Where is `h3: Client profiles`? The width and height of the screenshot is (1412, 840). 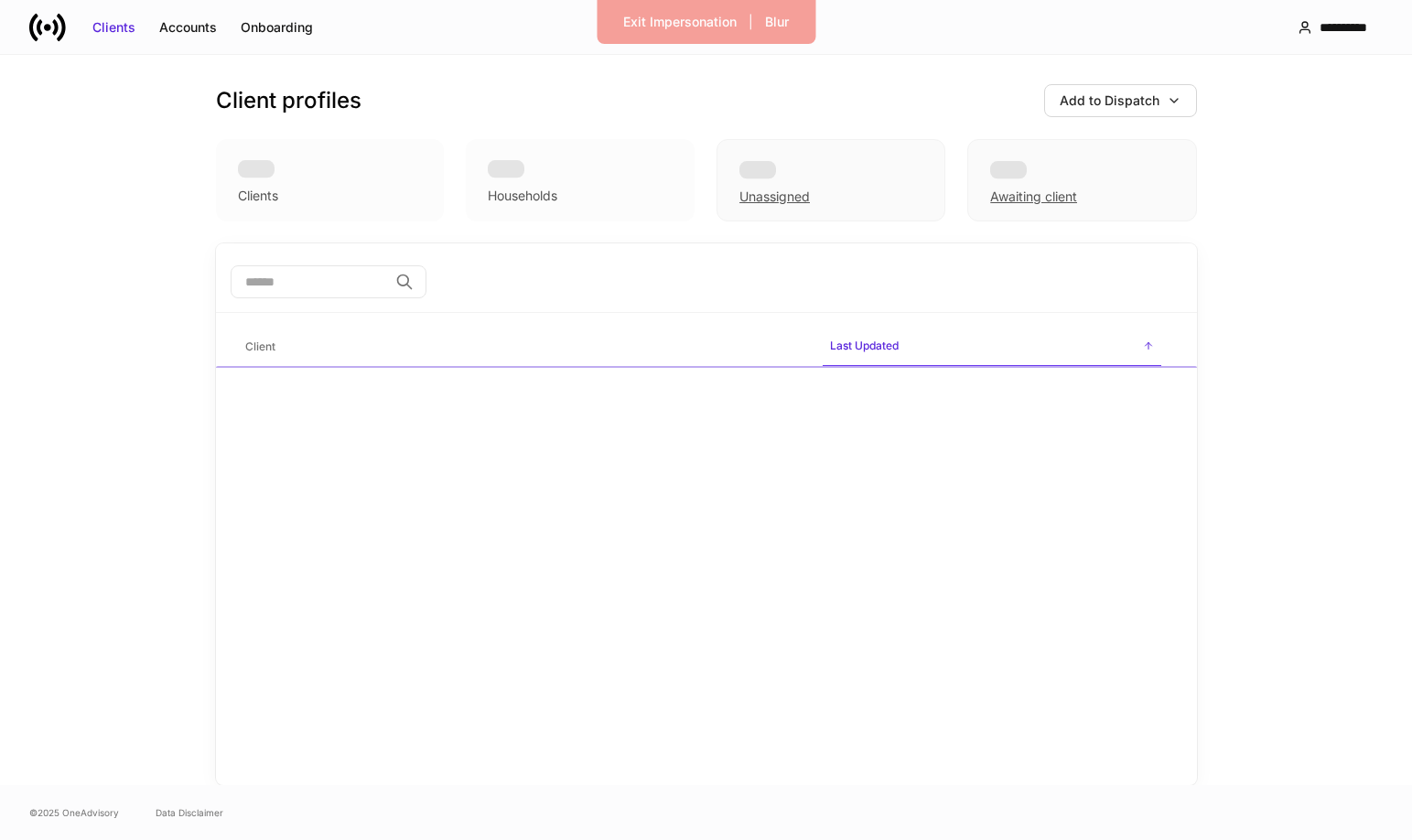 h3: Client profiles is located at coordinates (288, 101).